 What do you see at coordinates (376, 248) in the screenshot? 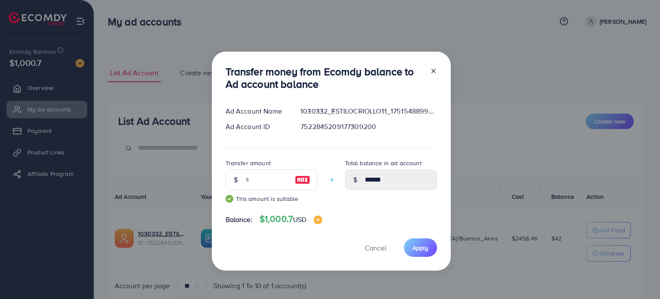
I see `span: Cancel` at bounding box center [376, 248].